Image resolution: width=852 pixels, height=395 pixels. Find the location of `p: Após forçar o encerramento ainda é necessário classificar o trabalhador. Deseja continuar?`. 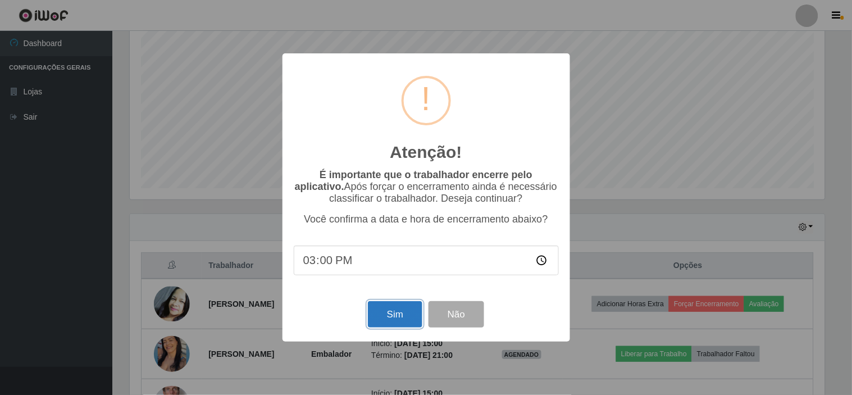

p: Após forçar o encerramento ainda é necessário classificar o trabalhador. Deseja continuar? is located at coordinates (426, 187).